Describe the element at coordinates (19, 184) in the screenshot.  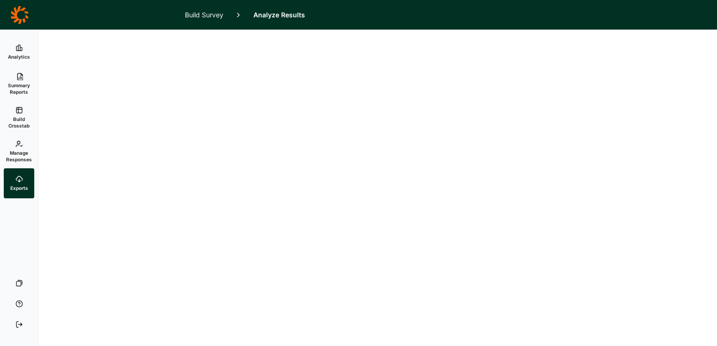
I see `a: Exports` at that location.